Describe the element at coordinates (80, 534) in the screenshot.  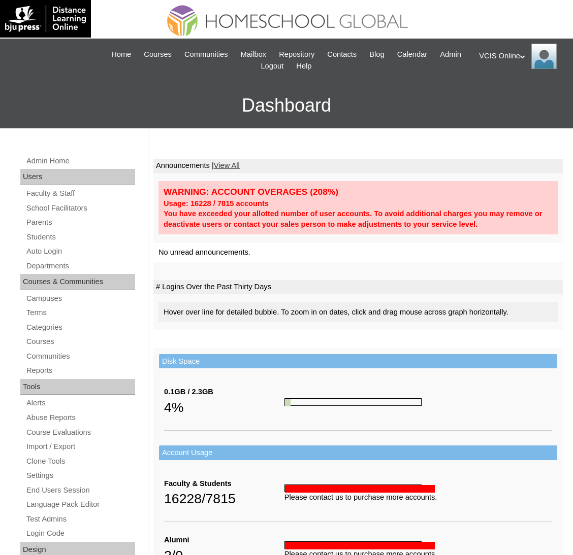
I see `a: Login Code` at that location.